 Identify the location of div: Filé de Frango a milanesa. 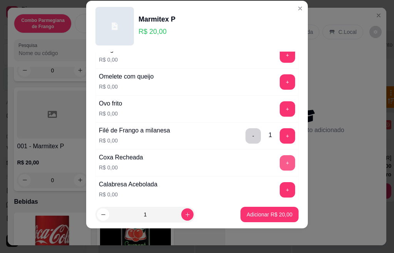
(134, 130).